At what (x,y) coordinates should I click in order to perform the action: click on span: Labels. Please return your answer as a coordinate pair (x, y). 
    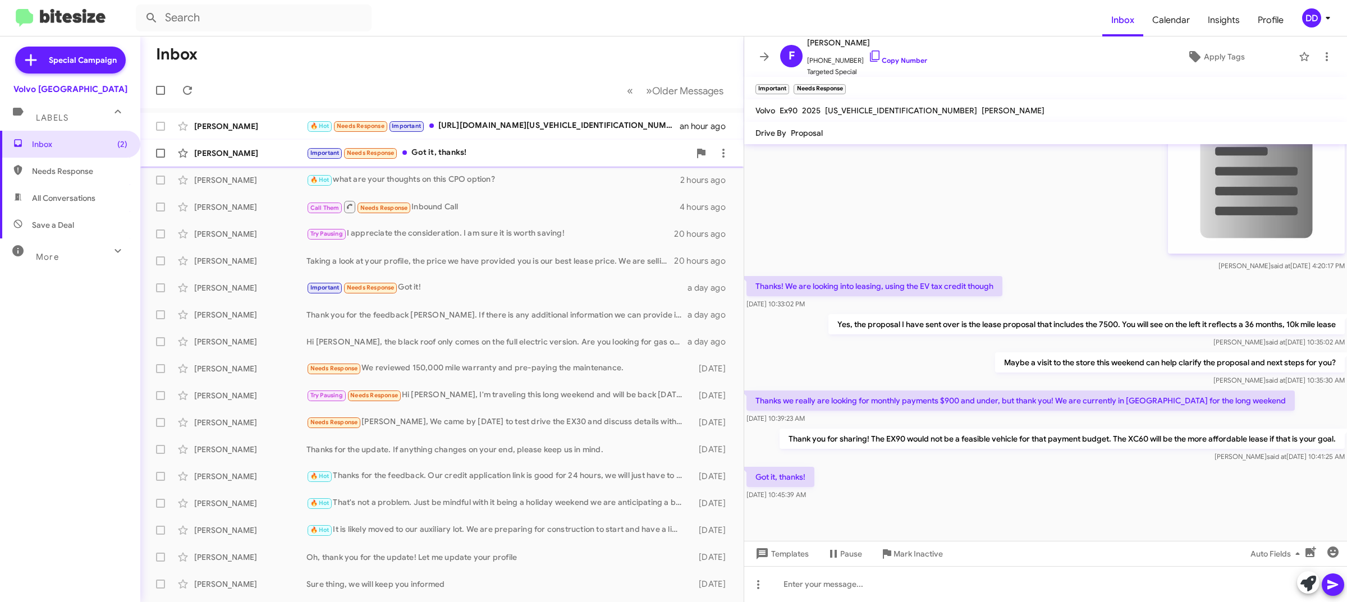
    Looking at the image, I should click on (52, 118).